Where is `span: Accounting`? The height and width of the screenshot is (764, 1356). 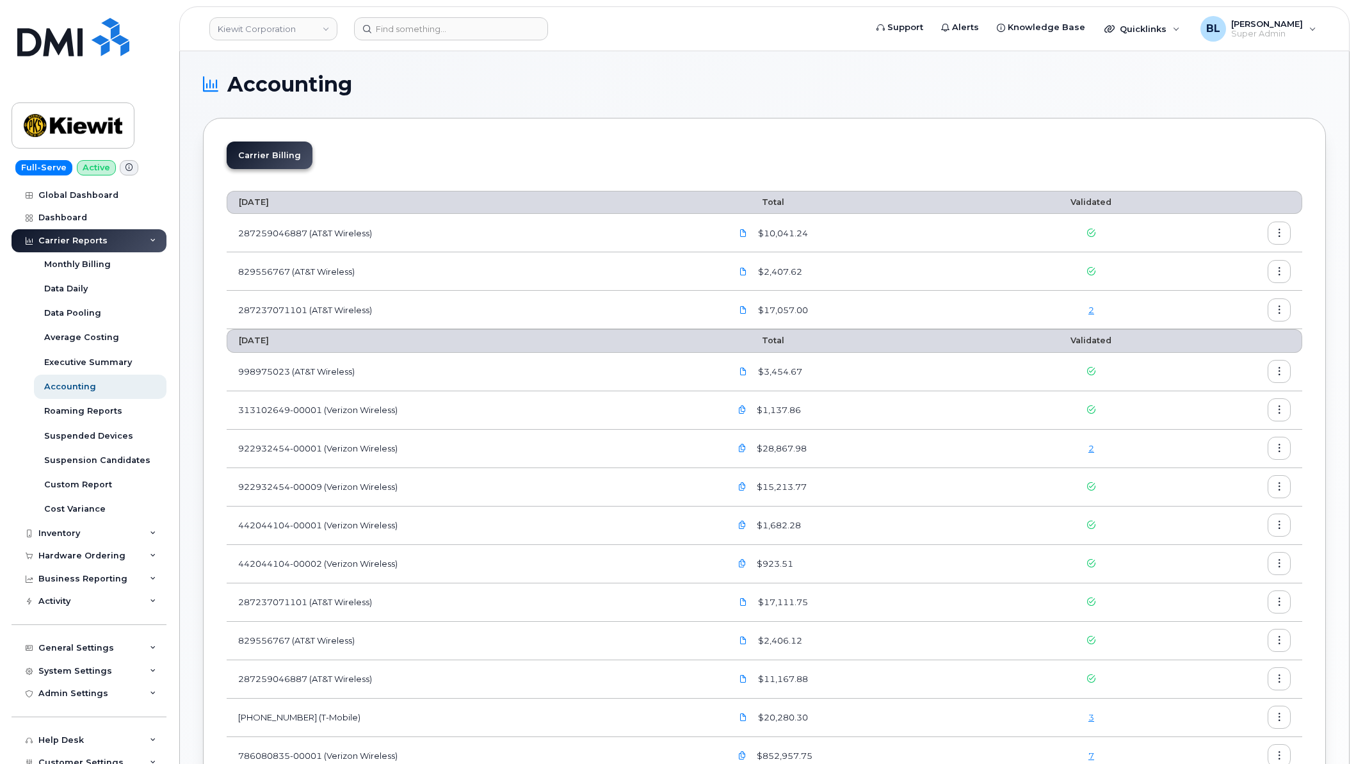
span: Accounting is located at coordinates (289, 85).